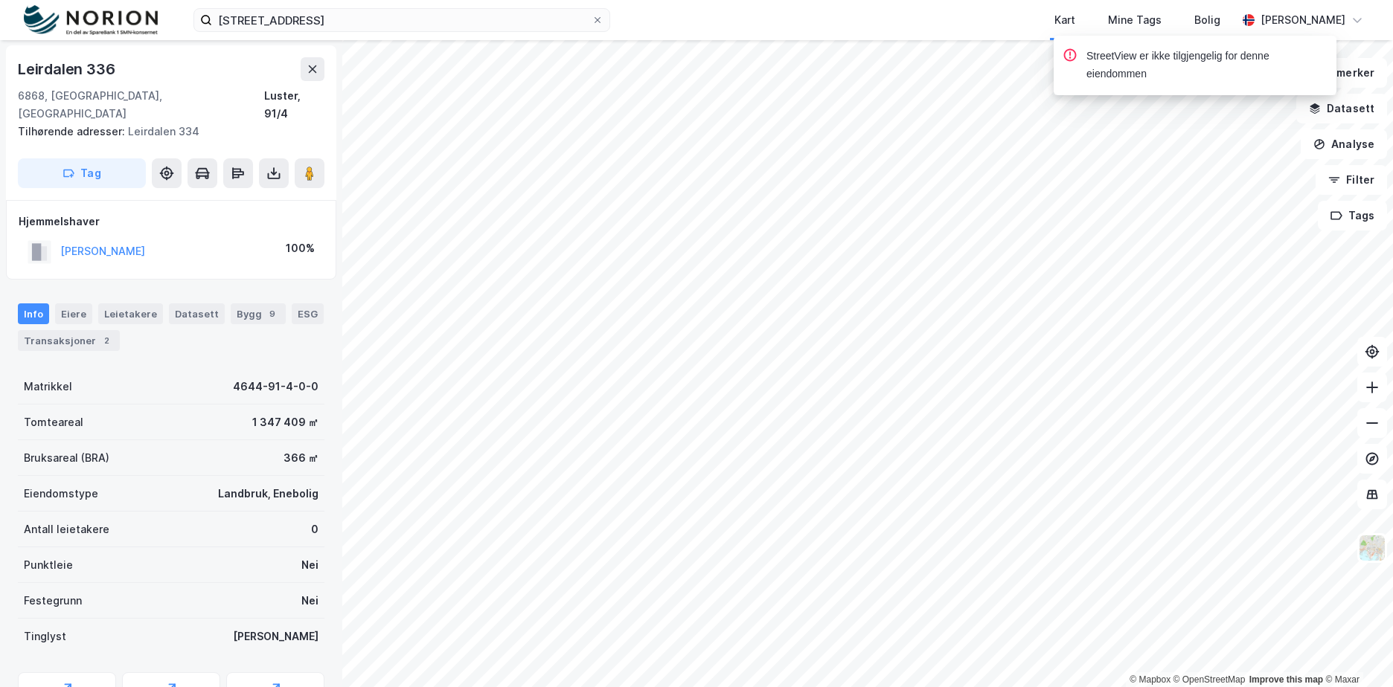 The height and width of the screenshot is (687, 1393). What do you see at coordinates (33, 314) in the screenshot?
I see `div: Info` at bounding box center [33, 314].